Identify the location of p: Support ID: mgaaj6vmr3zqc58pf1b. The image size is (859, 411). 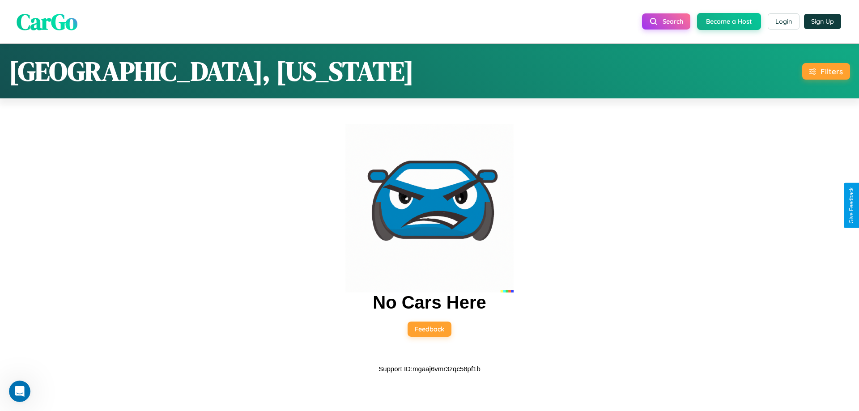
(430, 369).